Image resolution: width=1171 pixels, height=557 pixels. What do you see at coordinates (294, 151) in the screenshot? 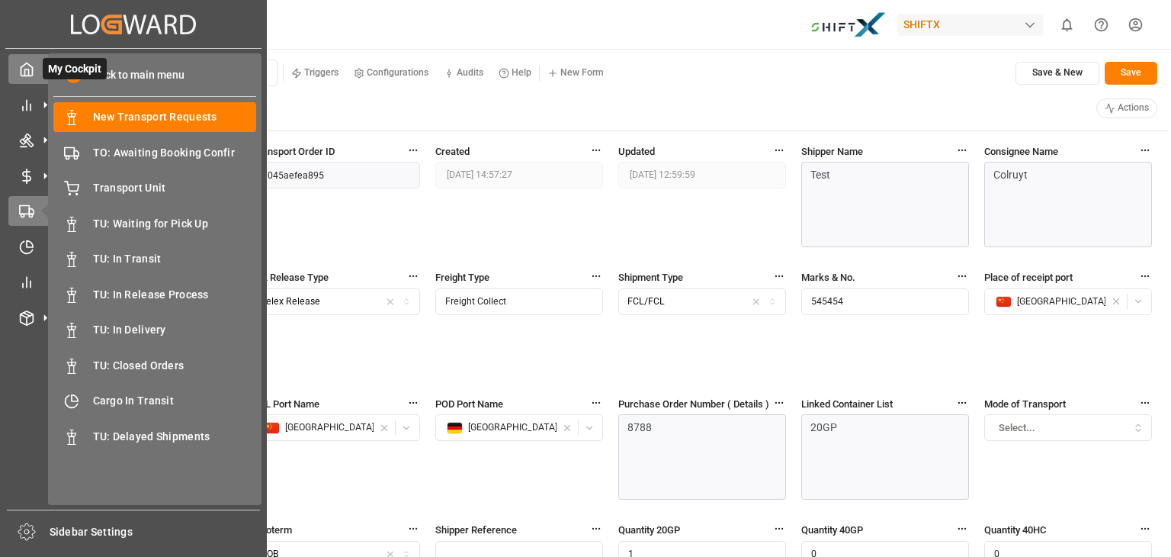
I see `span: Transport Order ID` at bounding box center [294, 151].